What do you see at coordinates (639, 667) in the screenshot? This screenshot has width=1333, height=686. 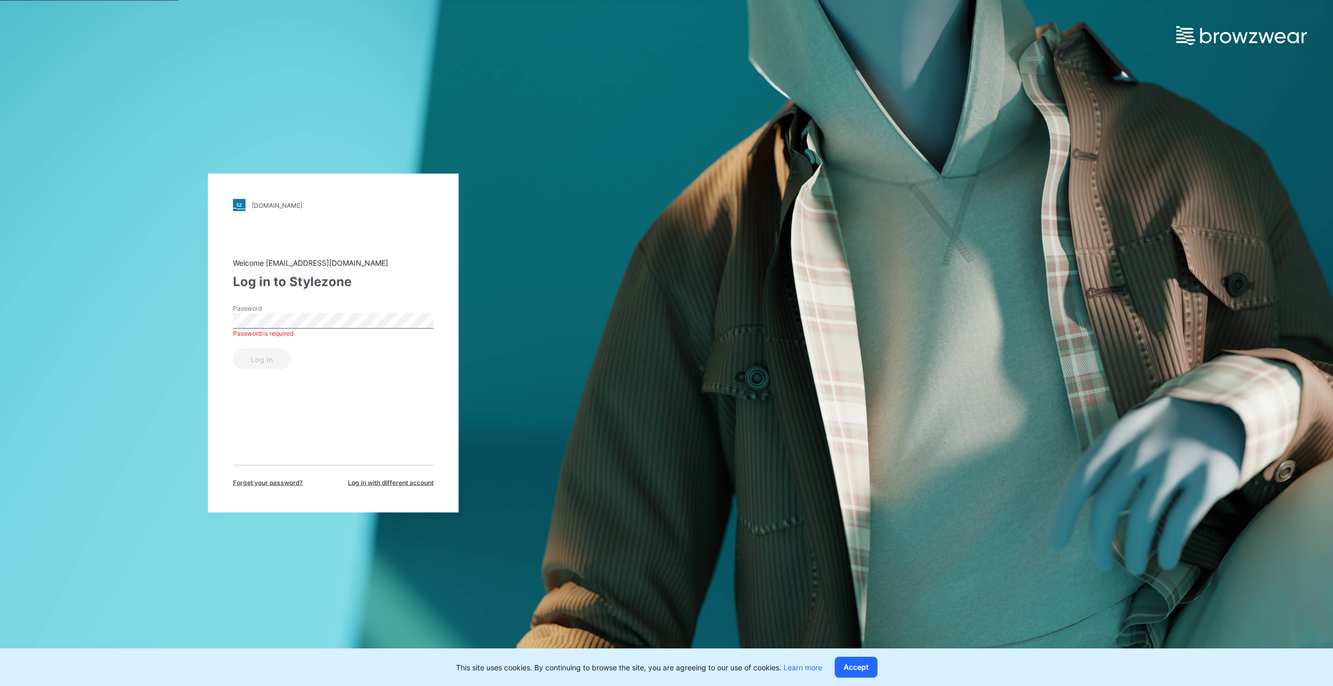 I see `p: This site uses cookies. By continuing to browse the site, you are agreeing to our use of cookies.` at bounding box center [639, 667].